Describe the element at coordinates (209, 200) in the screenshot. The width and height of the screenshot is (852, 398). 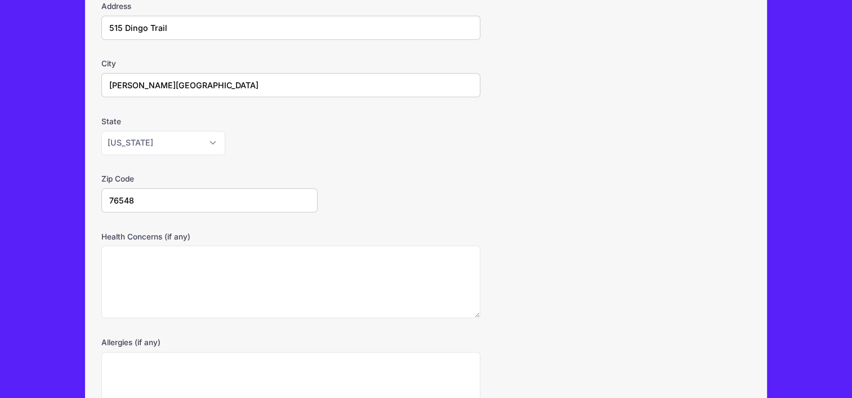
I see `input: xxxxx` at that location.